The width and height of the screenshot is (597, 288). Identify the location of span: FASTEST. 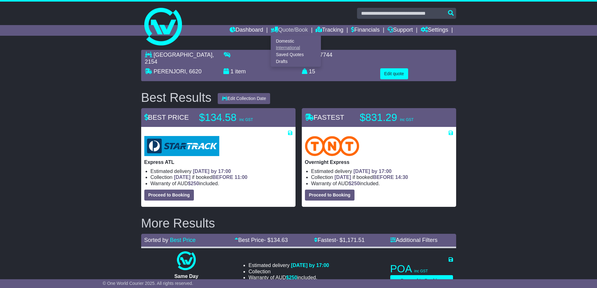
(325, 117).